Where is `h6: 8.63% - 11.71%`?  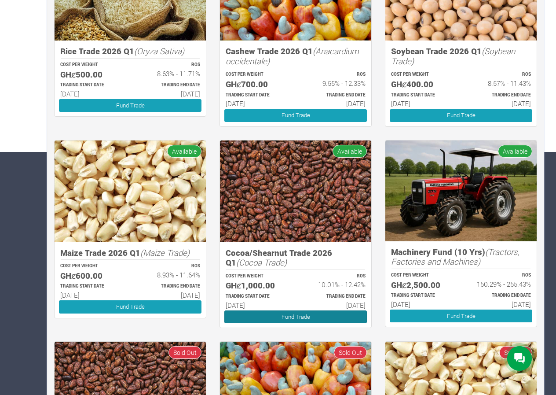
h6: 8.63% - 11.71% is located at coordinates (169, 74).